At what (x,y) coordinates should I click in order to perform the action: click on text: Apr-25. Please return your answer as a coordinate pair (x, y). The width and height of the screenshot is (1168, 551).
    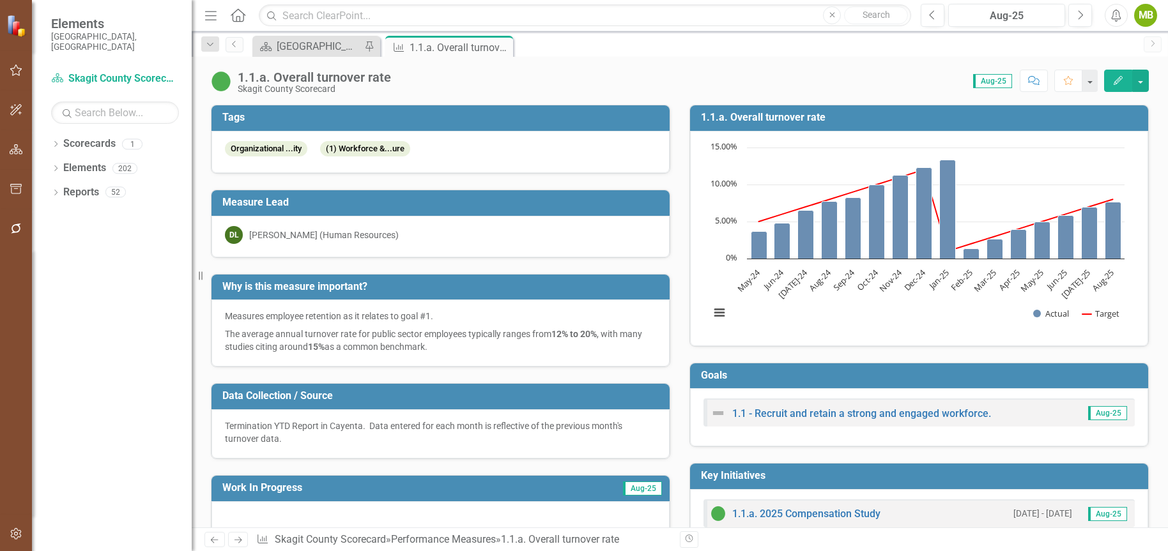
    Looking at the image, I should click on (1009, 280).